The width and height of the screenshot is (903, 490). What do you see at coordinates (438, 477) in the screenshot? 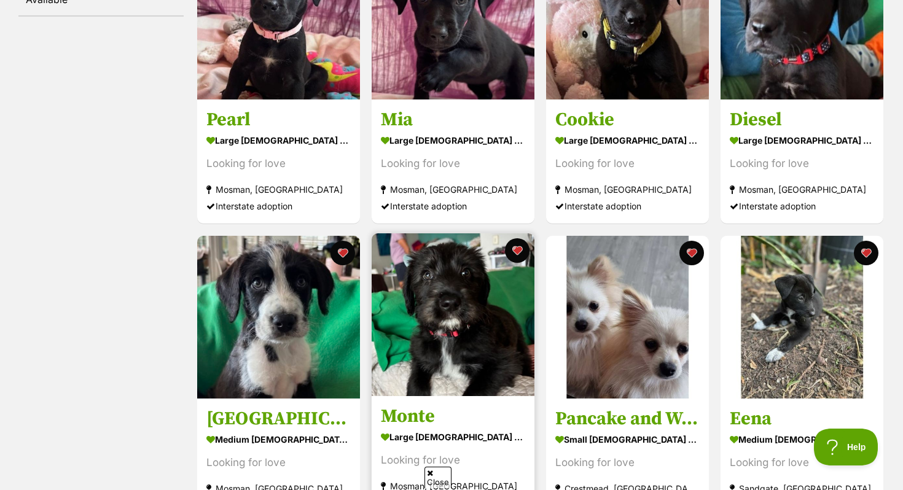
I see `span: Close` at bounding box center [438, 477].